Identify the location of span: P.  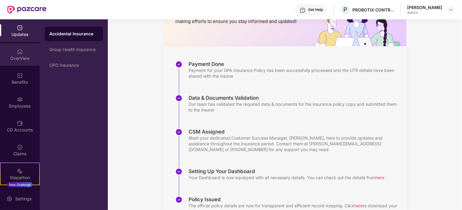
(345, 10).